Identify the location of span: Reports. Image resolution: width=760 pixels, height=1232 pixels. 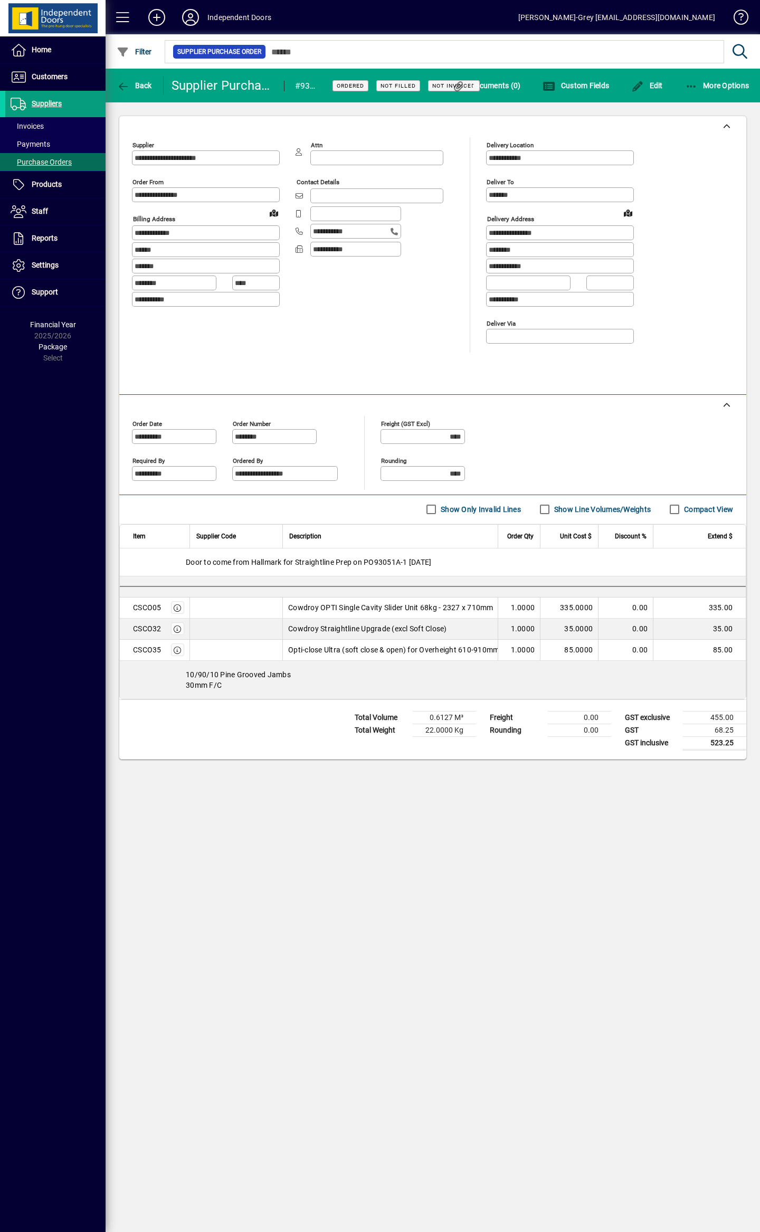
(44, 238).